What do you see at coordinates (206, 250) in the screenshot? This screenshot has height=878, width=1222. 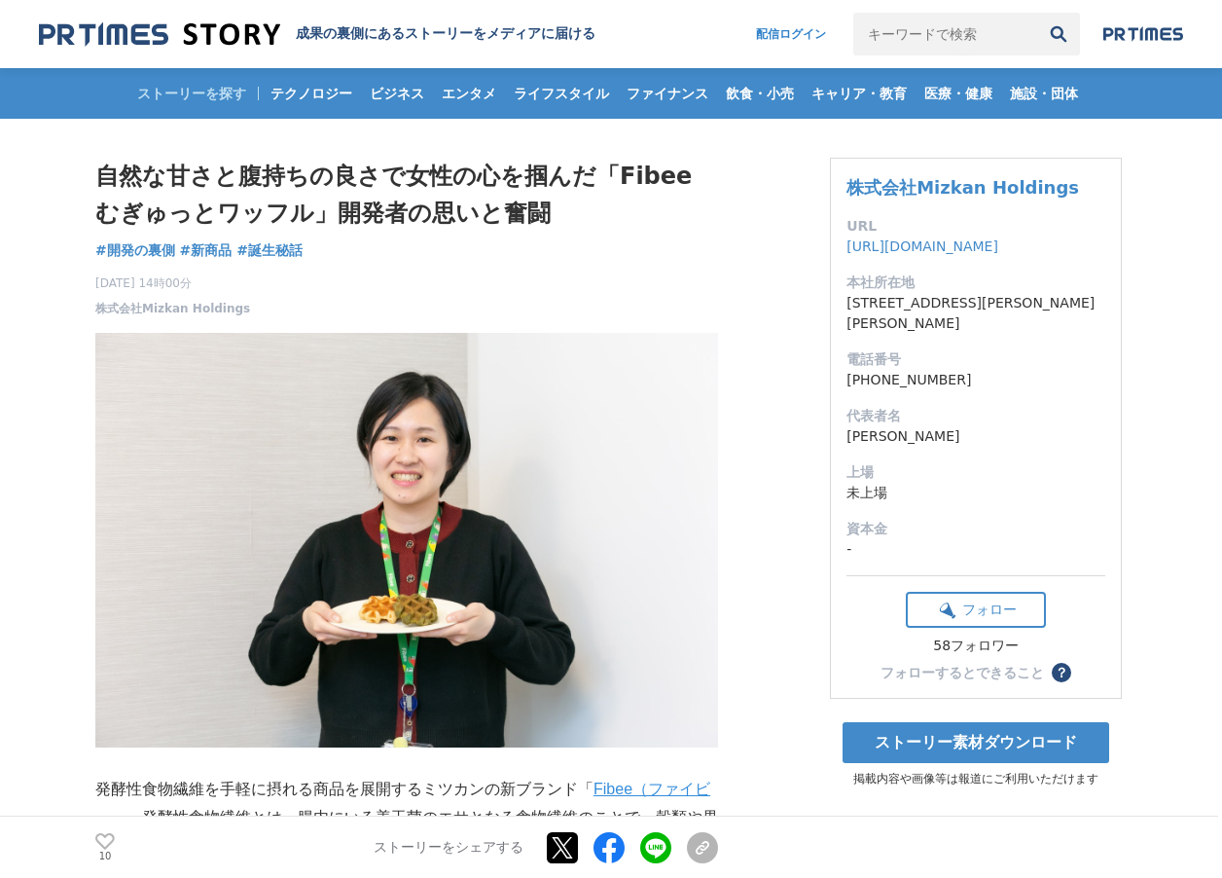 I see `span: #新商品` at bounding box center [206, 250].